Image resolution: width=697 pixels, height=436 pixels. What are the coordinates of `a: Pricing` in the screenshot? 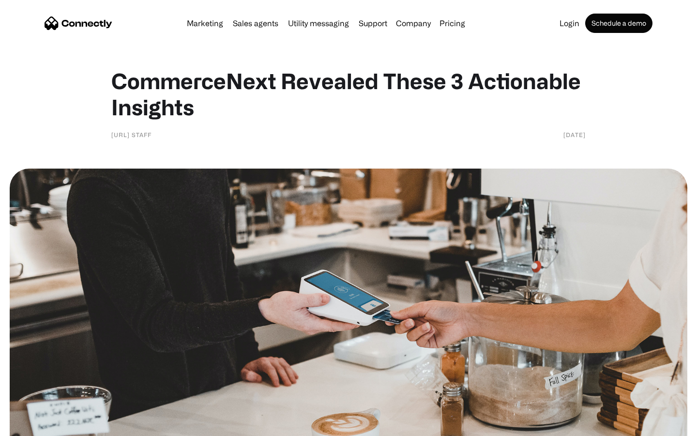 It's located at (452, 23).